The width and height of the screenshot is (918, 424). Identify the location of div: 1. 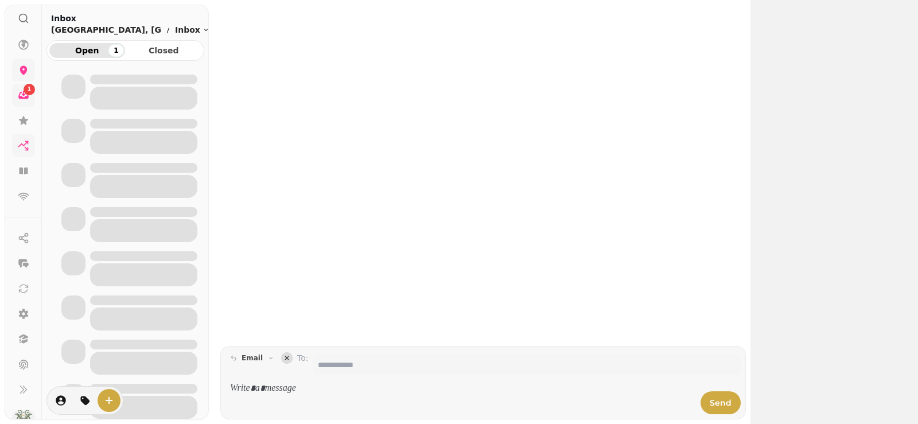
(116, 51).